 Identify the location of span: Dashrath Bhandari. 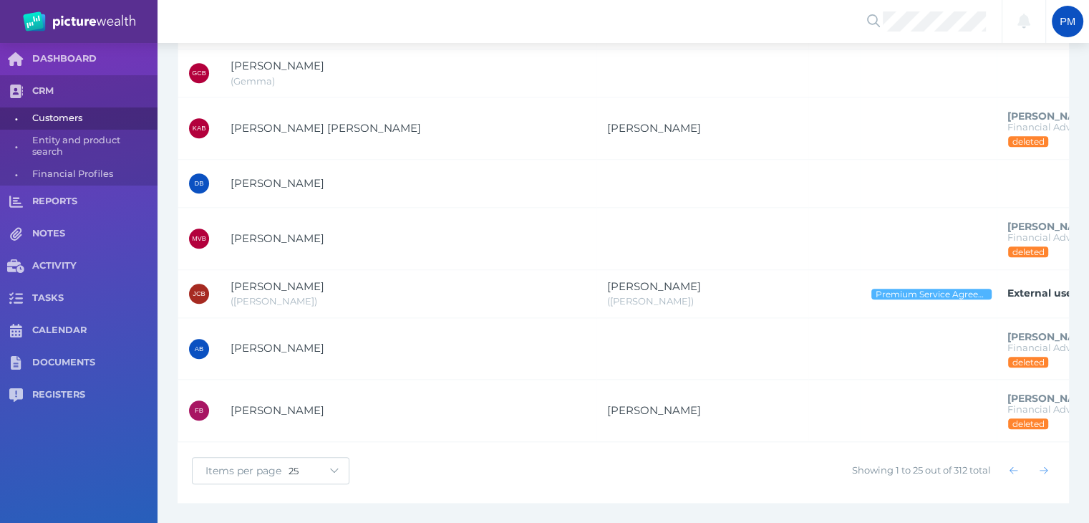
(277, 183).